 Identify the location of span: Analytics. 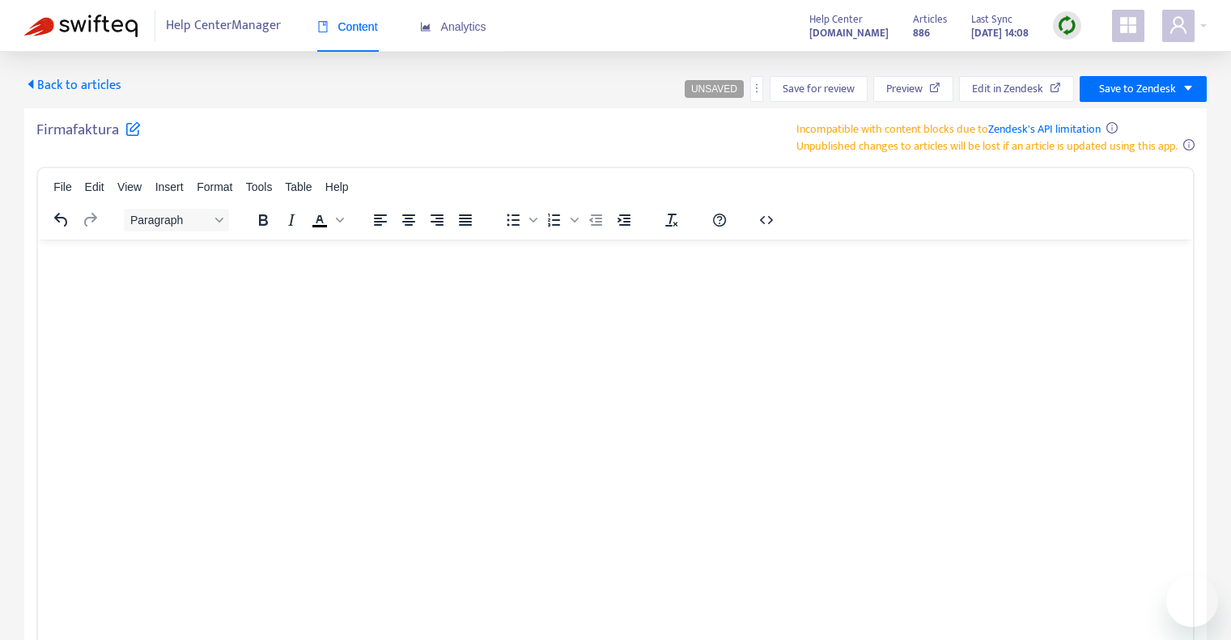
(453, 27).